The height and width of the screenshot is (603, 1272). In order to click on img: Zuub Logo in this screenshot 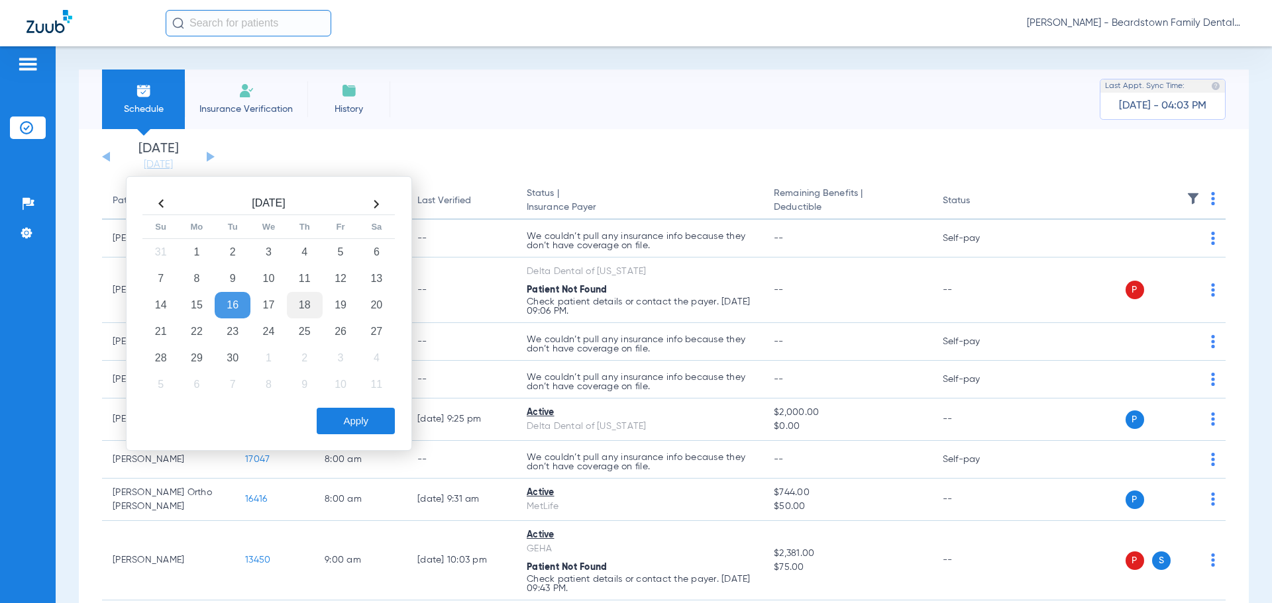, I will do `click(49, 21)`.